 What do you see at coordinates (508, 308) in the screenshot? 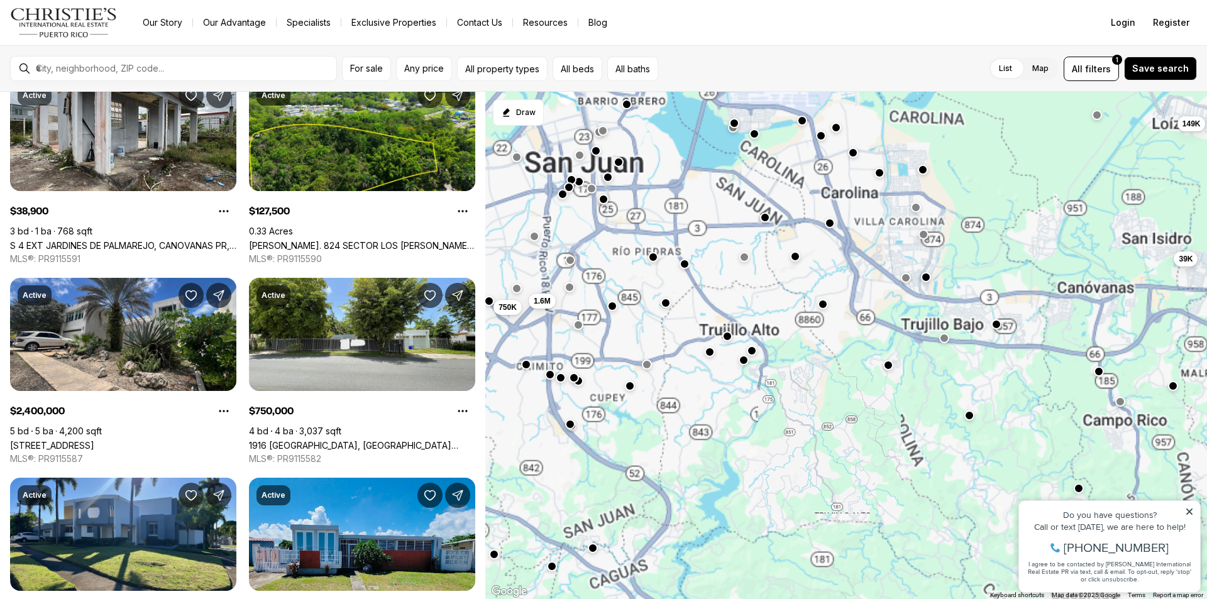
I see `button: 750K` at bounding box center [508, 308].